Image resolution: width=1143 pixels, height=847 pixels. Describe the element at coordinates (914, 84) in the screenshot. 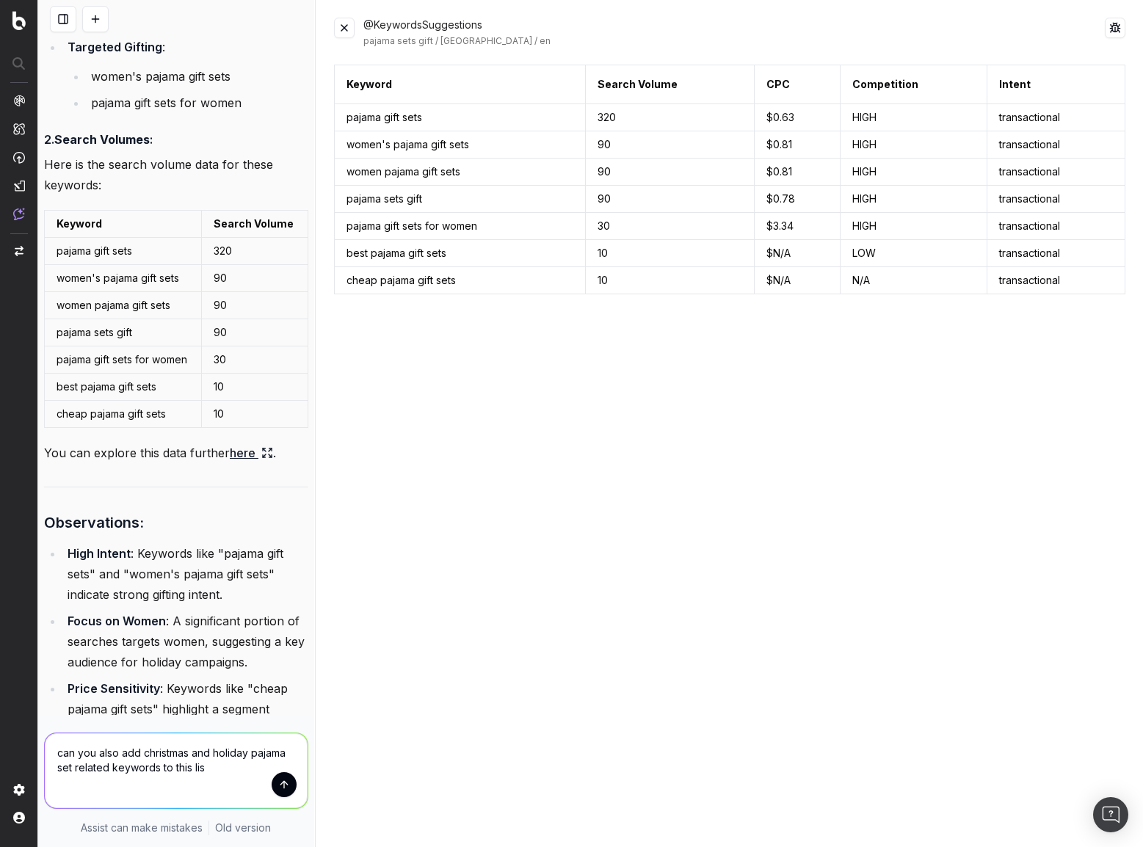

I see `th: Competition` at that location.